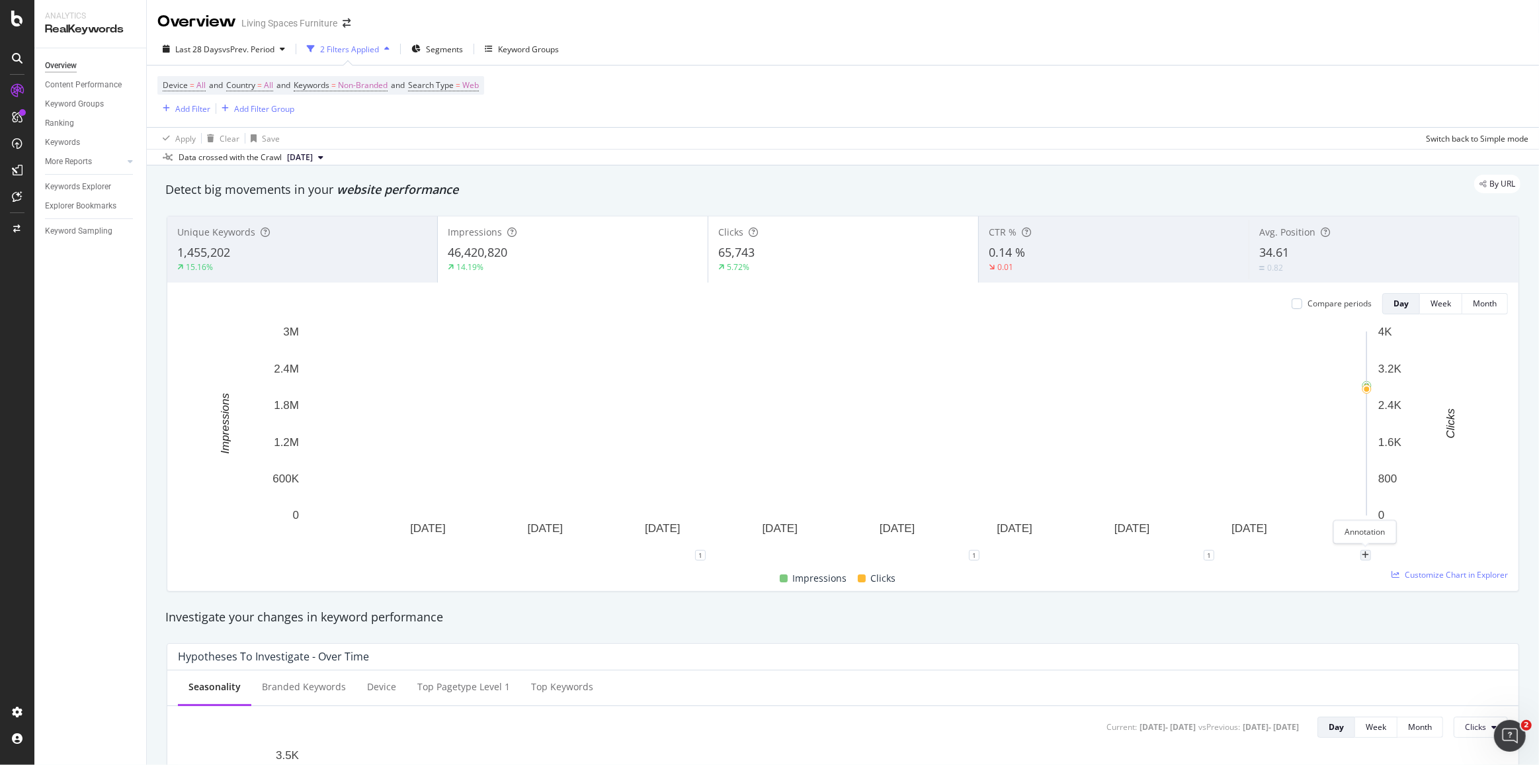 This screenshot has width=1539, height=765. What do you see at coordinates (522, 49) in the screenshot?
I see `button: Keyword Groups` at bounding box center [522, 49].